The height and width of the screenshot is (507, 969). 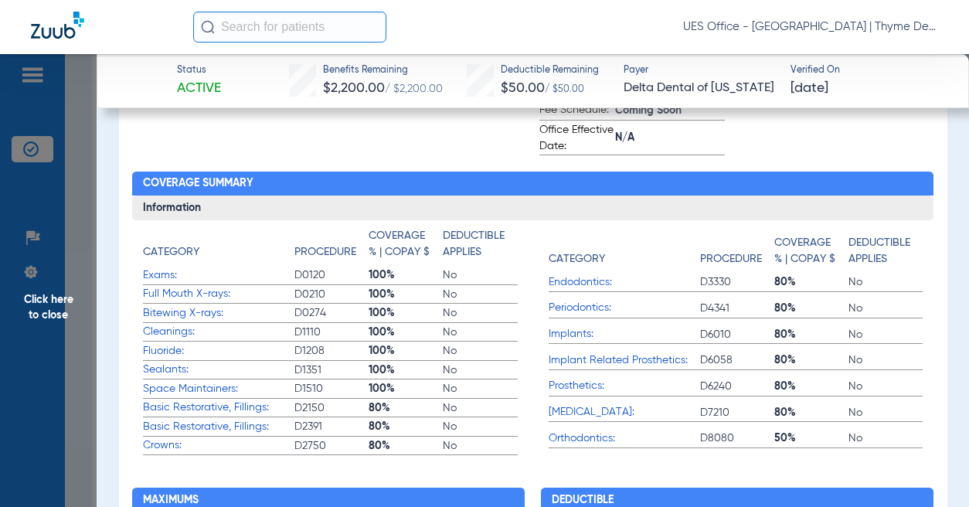 What do you see at coordinates (812, 438) in the screenshot?
I see `span: 50%` at bounding box center [812, 438].